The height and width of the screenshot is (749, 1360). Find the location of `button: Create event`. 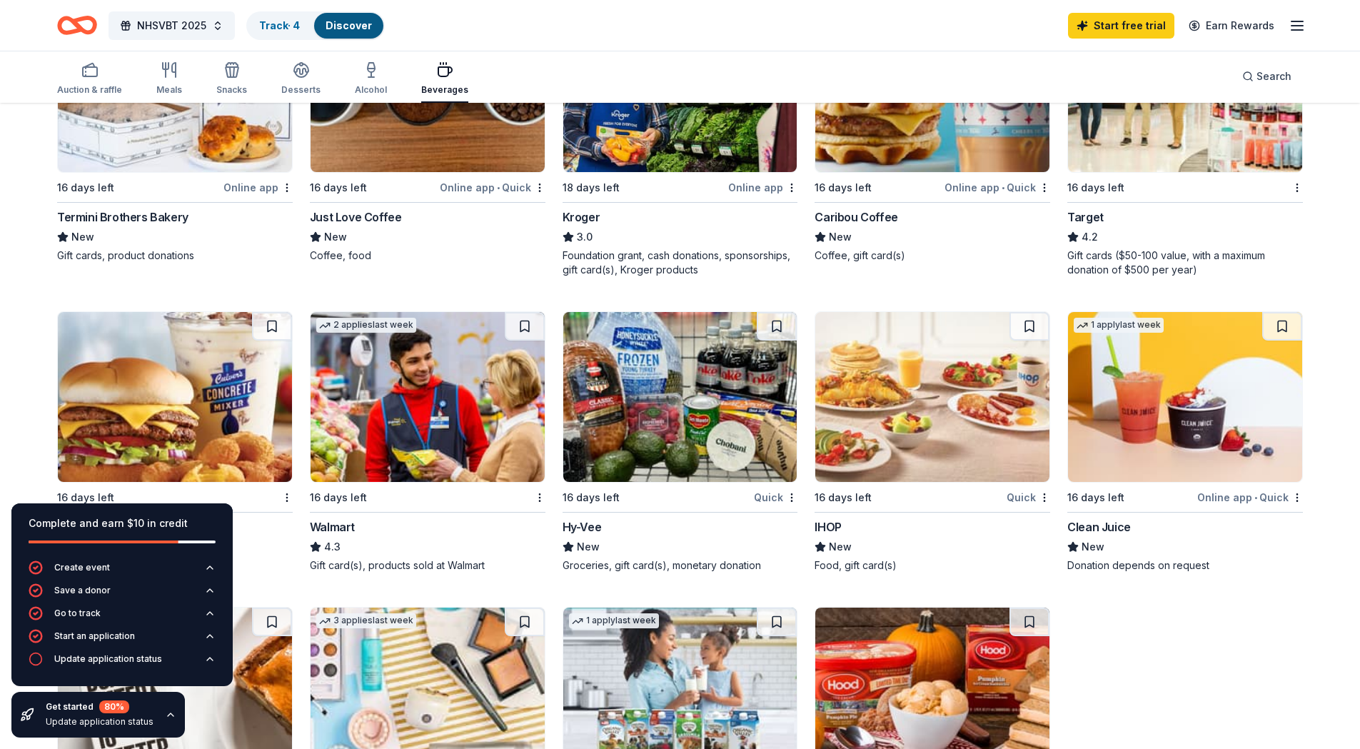

button: Create event is located at coordinates (122, 572).